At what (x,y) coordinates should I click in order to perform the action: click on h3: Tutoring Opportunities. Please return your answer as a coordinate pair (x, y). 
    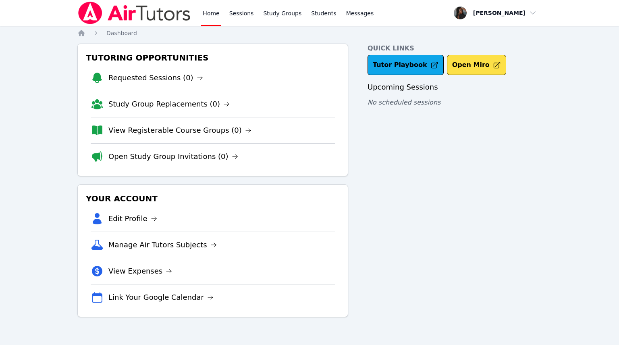
    Looking at the image, I should click on (213, 58).